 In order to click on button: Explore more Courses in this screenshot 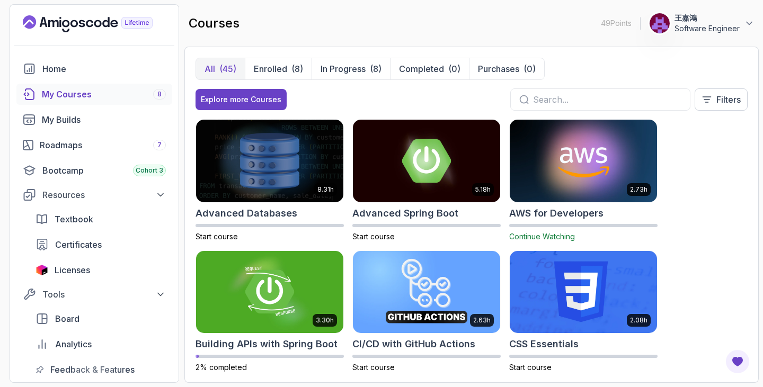, I will do `click(241, 100)`.